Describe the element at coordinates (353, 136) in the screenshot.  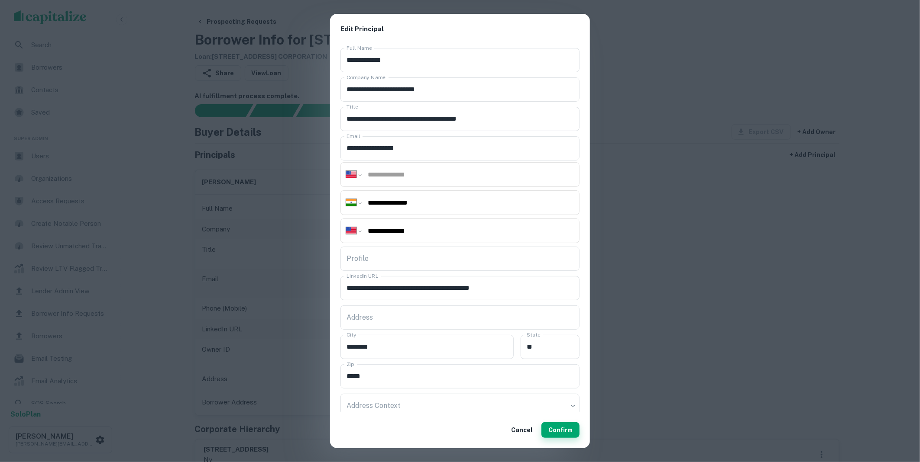
I see `label: Email` at that location.